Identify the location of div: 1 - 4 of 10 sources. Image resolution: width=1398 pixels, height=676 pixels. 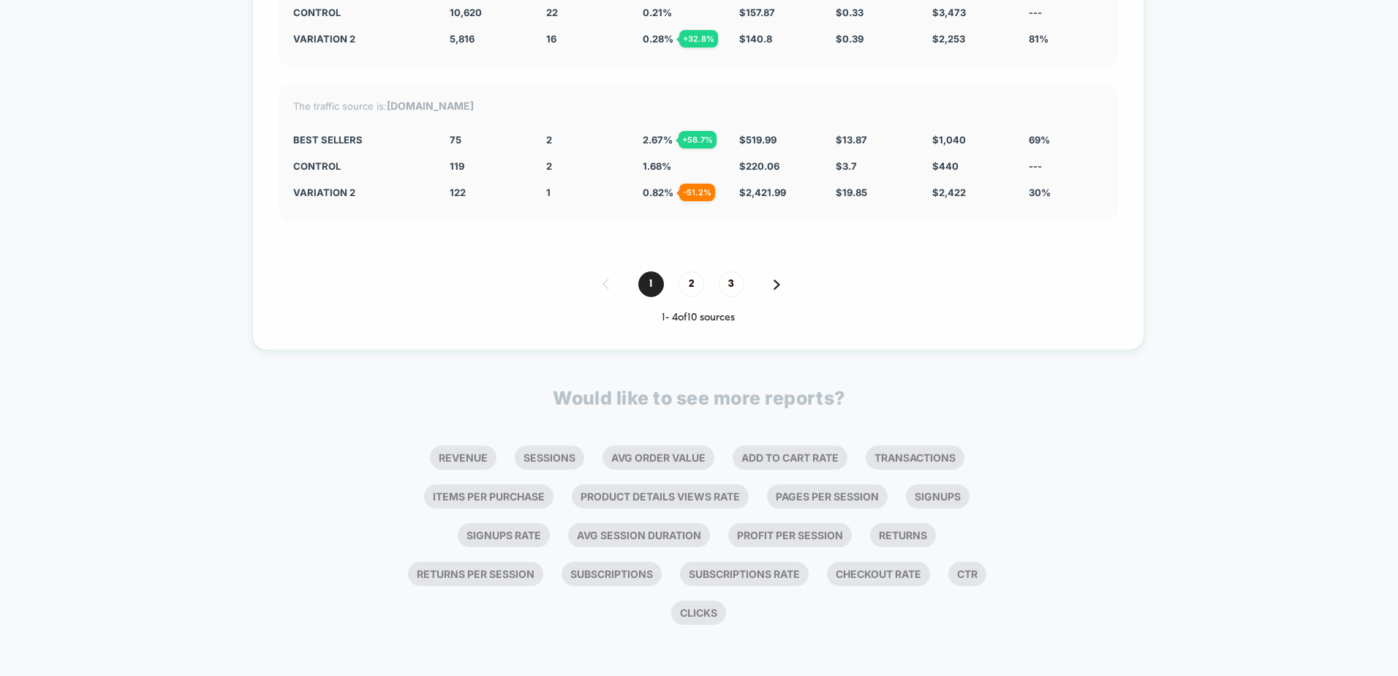
(698, 317).